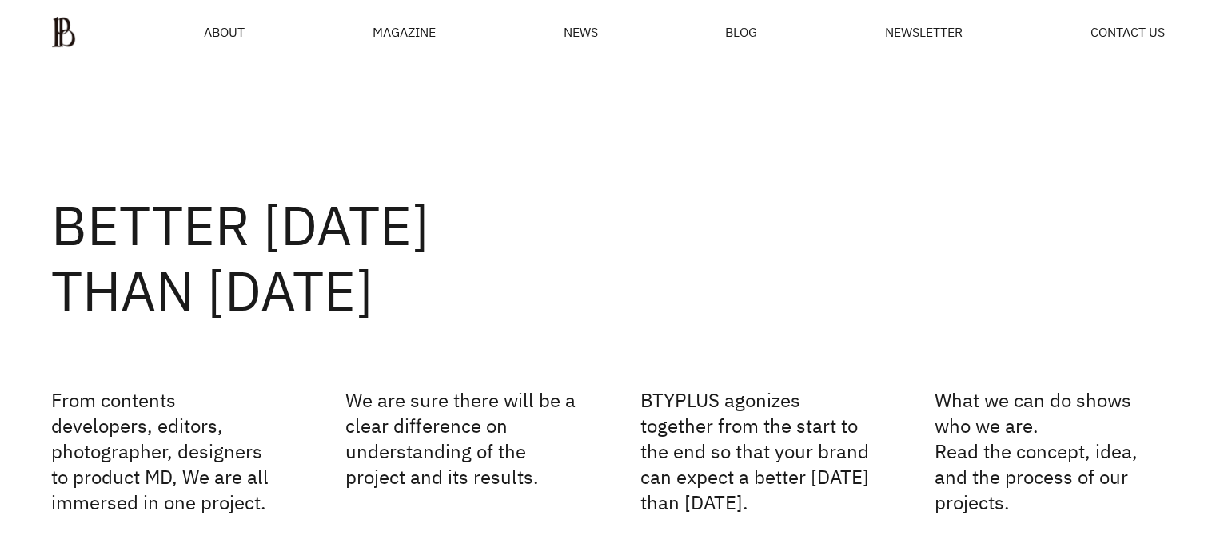 The height and width of the screenshot is (555, 1216). What do you see at coordinates (923, 32) in the screenshot?
I see `span: NEWSLETTER` at bounding box center [923, 32].